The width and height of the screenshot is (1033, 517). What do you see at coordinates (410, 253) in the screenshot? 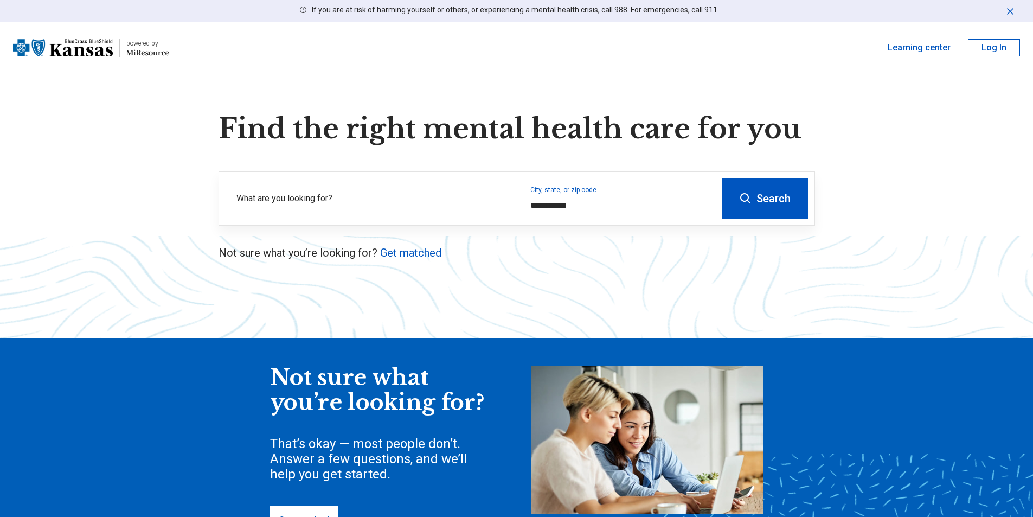
I see `a: Get matched` at bounding box center [410, 253].